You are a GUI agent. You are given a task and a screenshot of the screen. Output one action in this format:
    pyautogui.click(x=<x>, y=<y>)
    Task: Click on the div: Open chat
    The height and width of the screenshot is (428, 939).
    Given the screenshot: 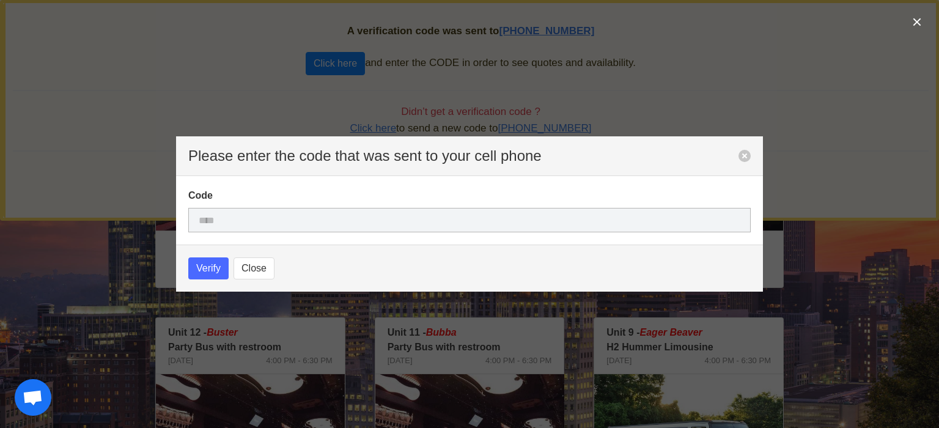 What is the action you would take?
    pyautogui.click(x=33, y=397)
    